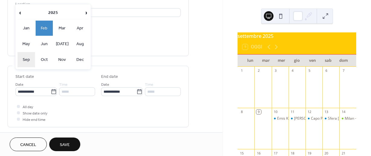 This screenshot has height=156, width=371. What do you see at coordinates (259, 70) in the screenshot?
I see `div: 2` at bounding box center [259, 70].